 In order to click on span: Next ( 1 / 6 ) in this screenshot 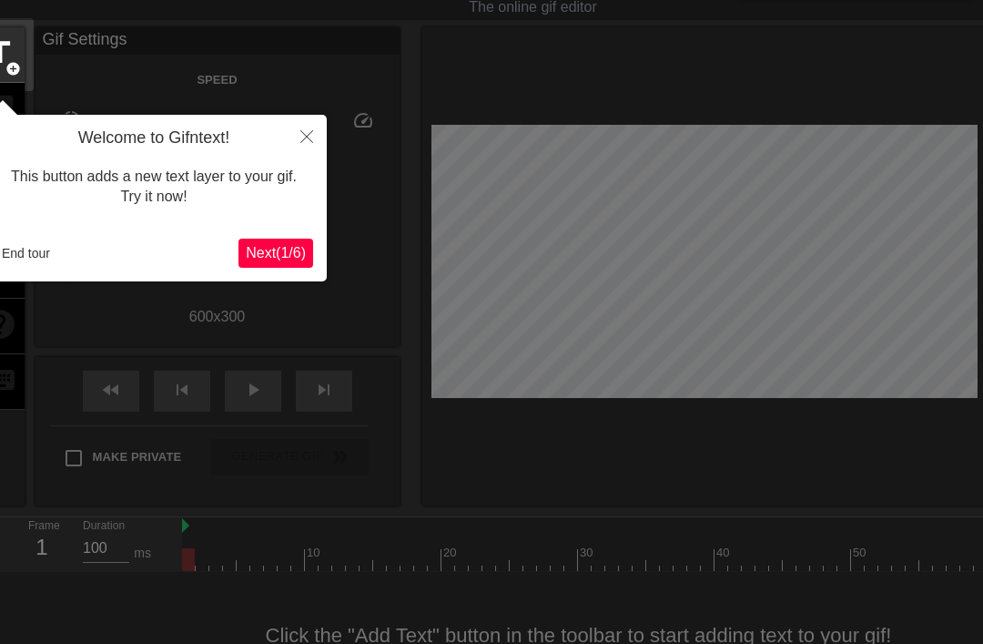, I will do `click(276, 252)`.